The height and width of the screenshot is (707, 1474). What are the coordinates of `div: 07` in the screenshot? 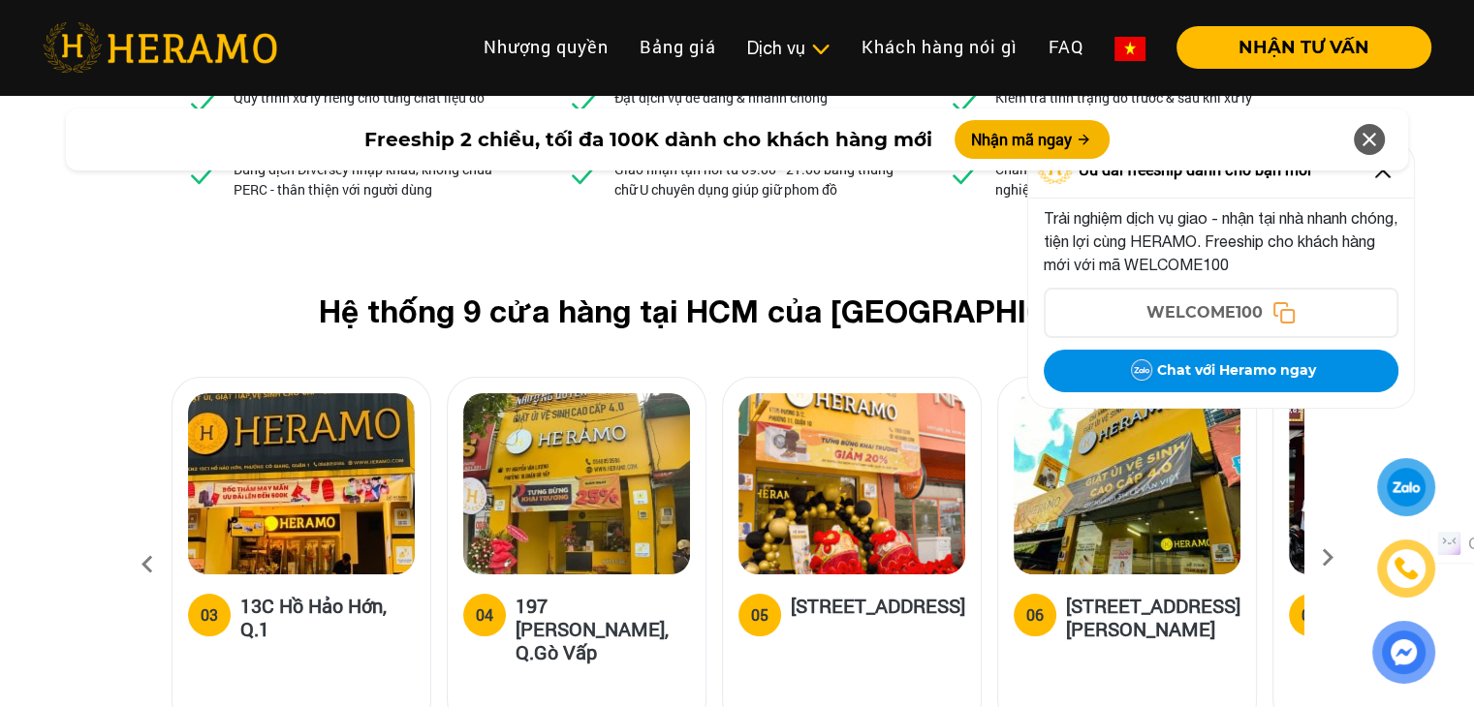 It's located at (1310, 615).